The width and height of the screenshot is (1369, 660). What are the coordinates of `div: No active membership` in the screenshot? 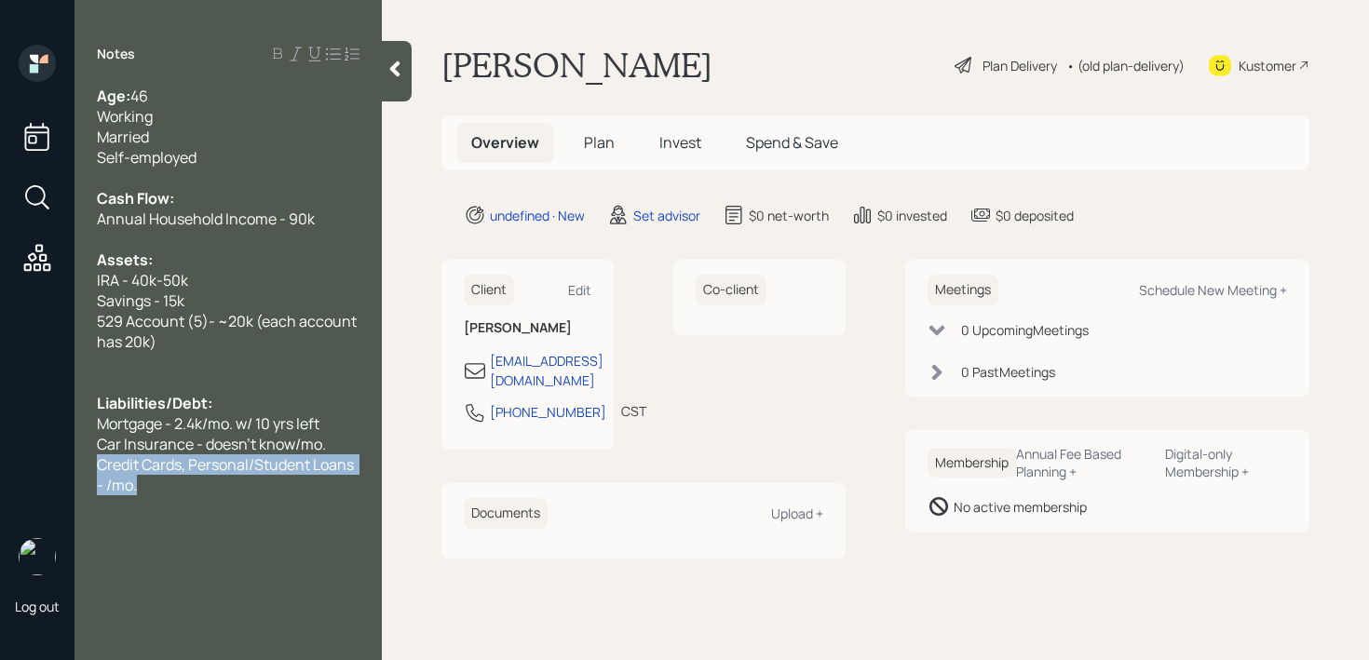 It's located at (1020, 507).